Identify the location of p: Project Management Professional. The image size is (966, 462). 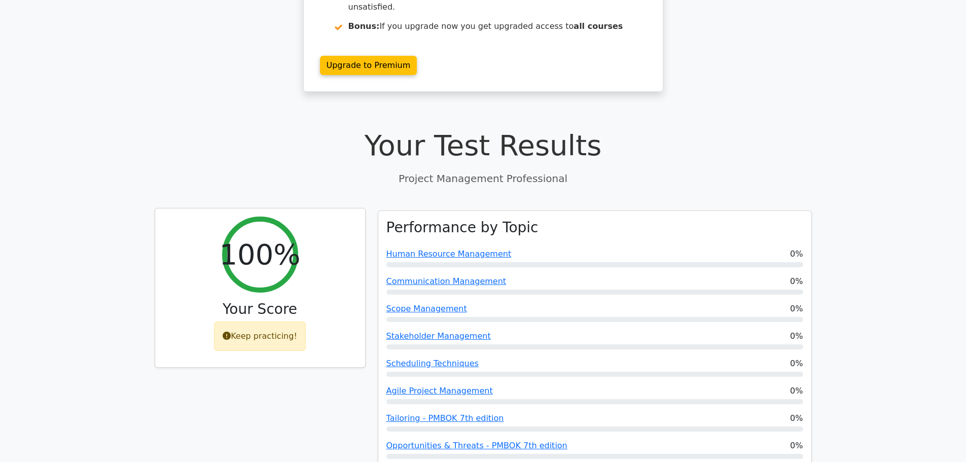
(483, 178).